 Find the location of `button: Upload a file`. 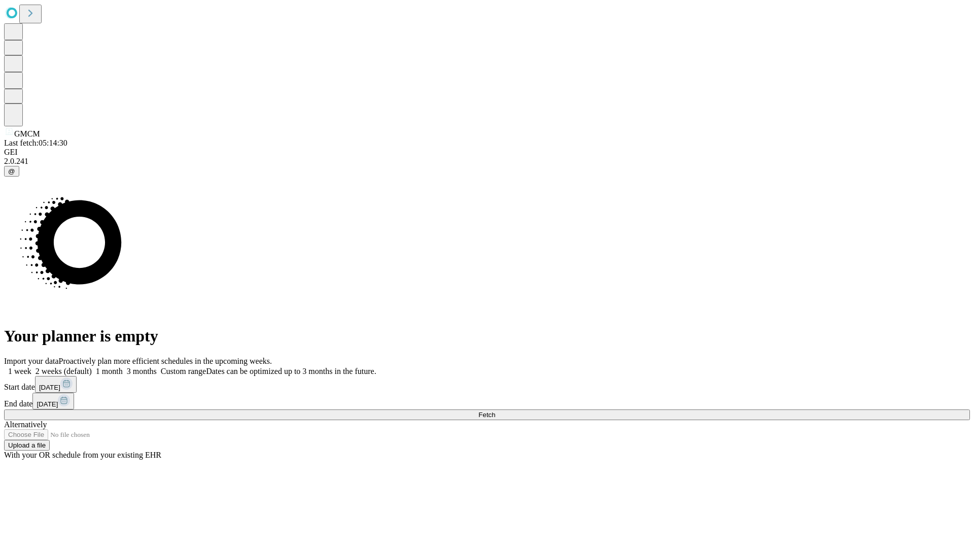

button: Upload a file is located at coordinates (27, 445).